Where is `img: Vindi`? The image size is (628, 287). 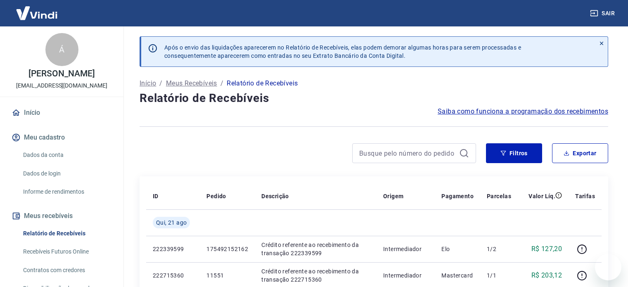 img: Vindi is located at coordinates (37, 13).